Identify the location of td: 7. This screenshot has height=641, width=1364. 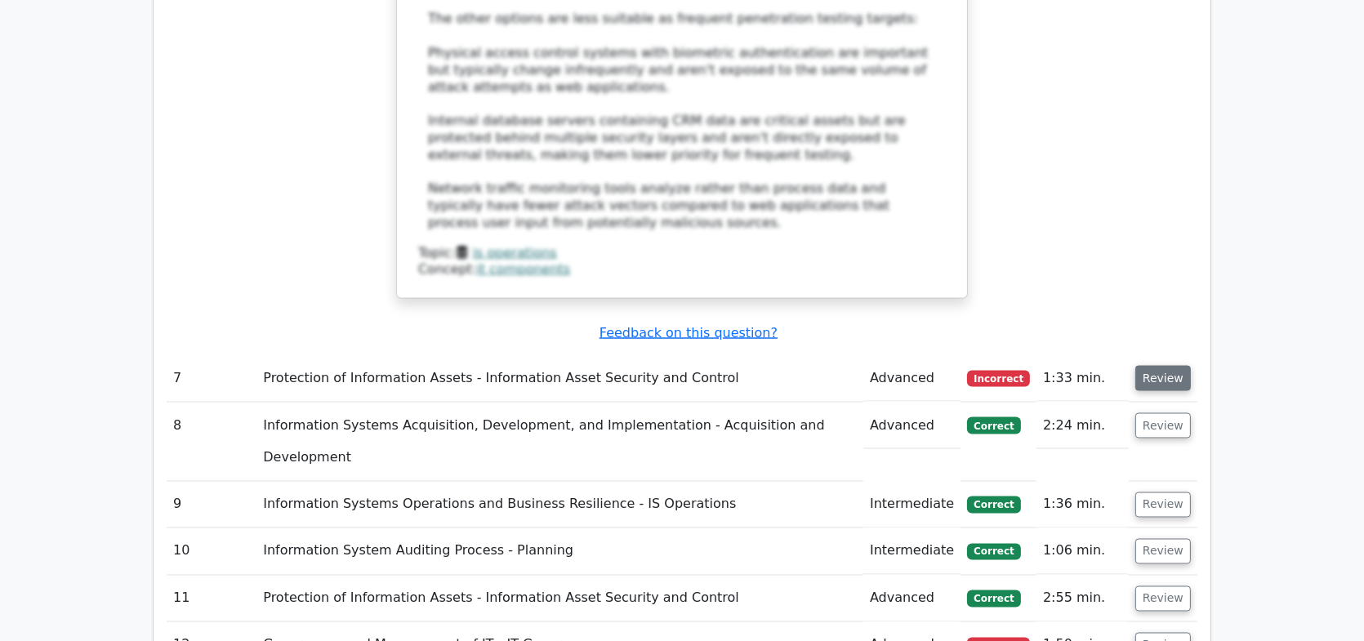
(212, 378).